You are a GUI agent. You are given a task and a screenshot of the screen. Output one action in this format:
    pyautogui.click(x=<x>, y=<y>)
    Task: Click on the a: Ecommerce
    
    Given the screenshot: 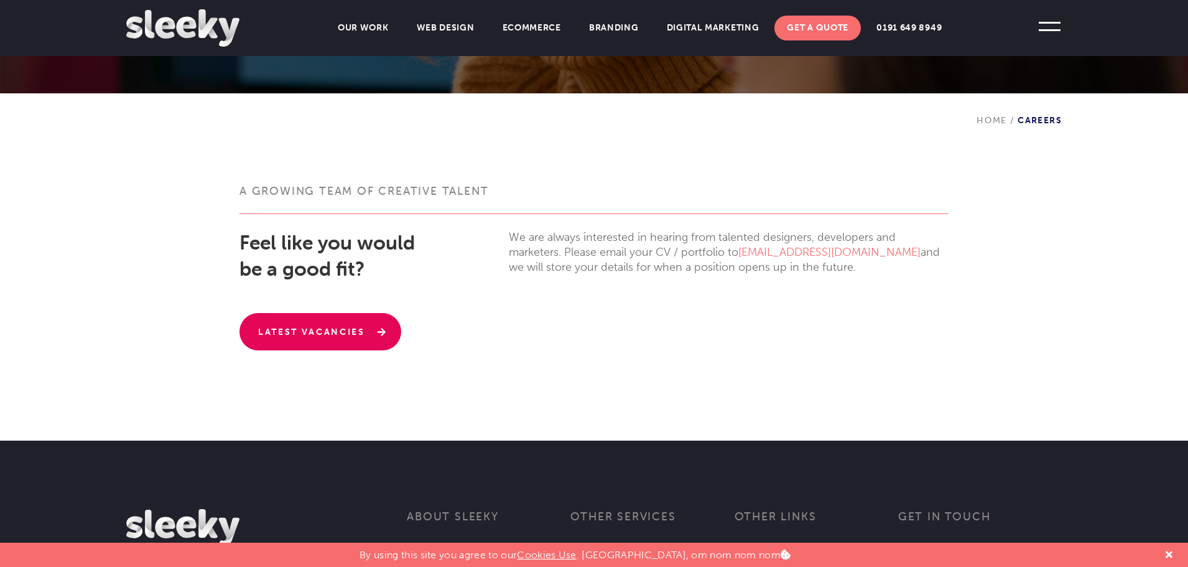 What is the action you would take?
    pyautogui.click(x=532, y=28)
    